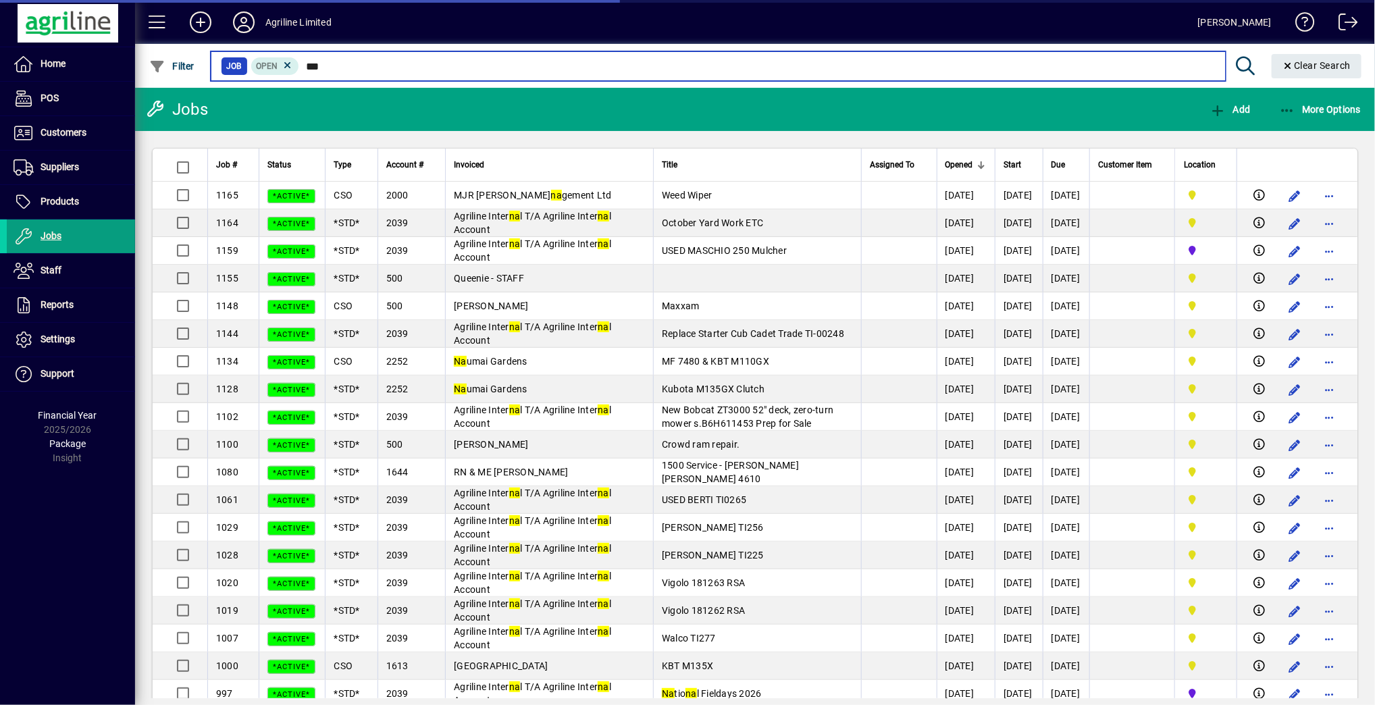 The image size is (1375, 705). I want to click on span: More Options, so click(1320, 109).